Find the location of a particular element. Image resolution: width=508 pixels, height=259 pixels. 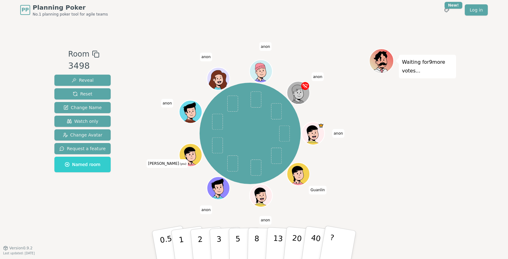

p: Waiting for 9 more votes... is located at coordinates (427, 66).